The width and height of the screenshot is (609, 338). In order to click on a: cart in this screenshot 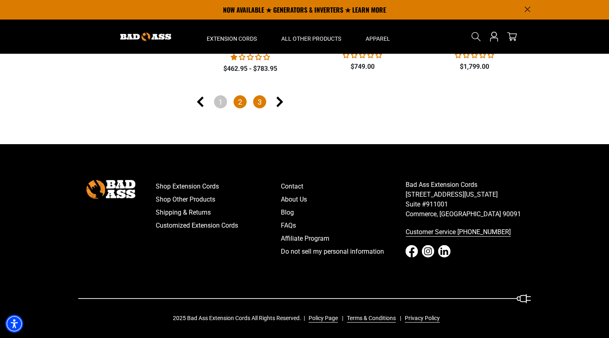, I will do `click(512, 37)`.